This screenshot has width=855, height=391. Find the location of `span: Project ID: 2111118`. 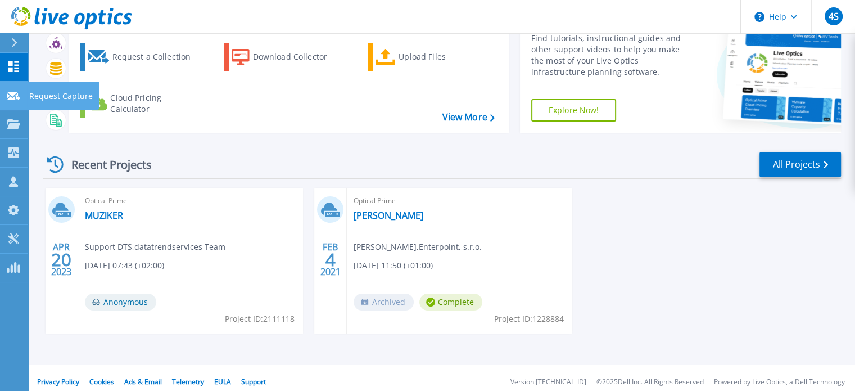

span: Project ID: 2111118 is located at coordinates (260, 319).